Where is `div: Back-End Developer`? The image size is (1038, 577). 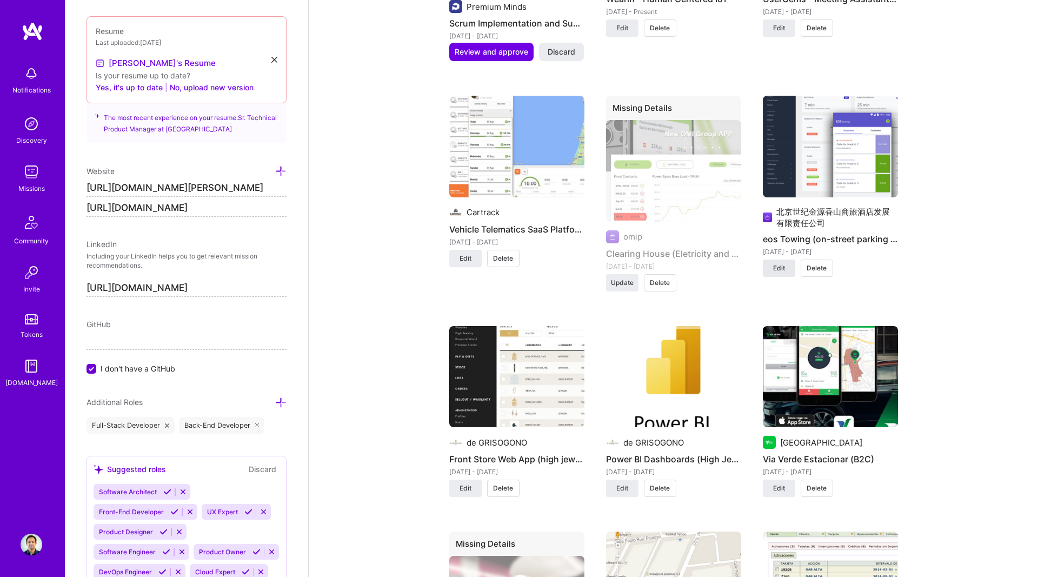 div: Back-End Developer is located at coordinates (222, 426).